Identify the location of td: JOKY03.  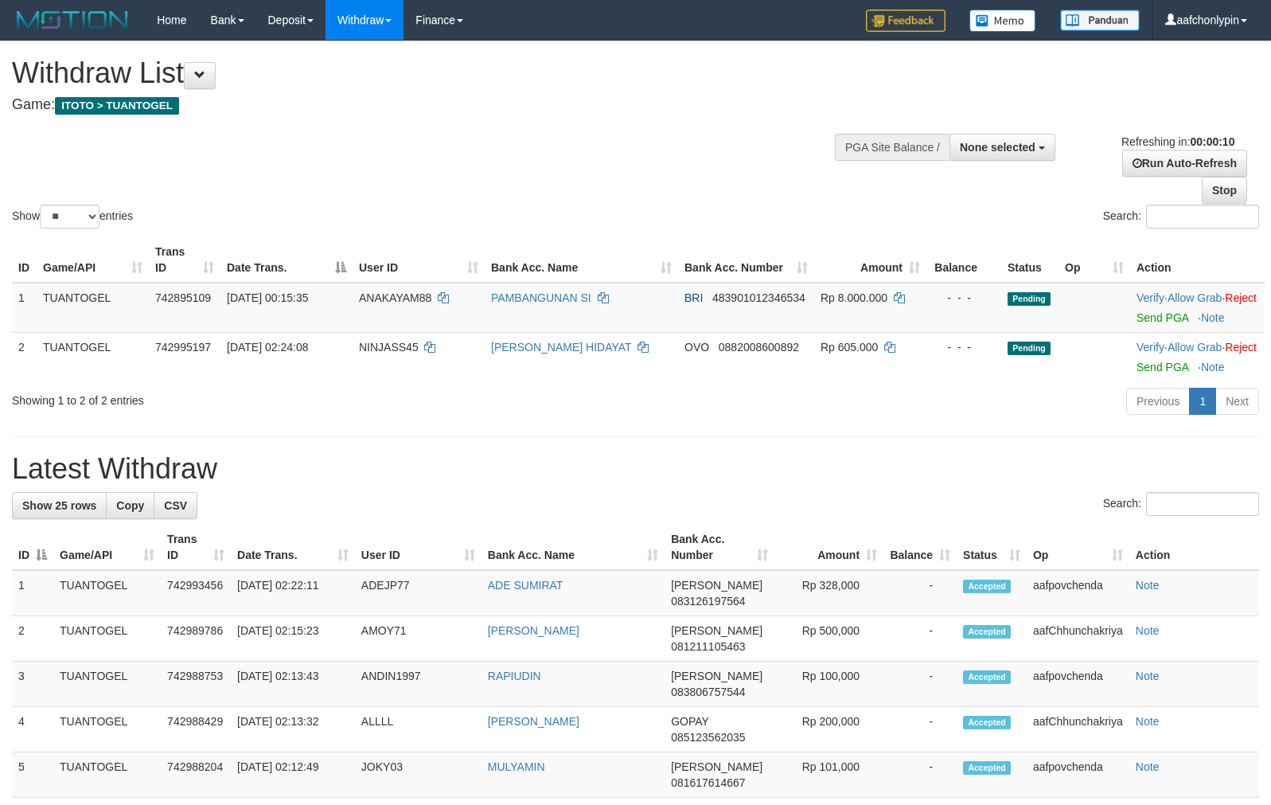
(418, 775).